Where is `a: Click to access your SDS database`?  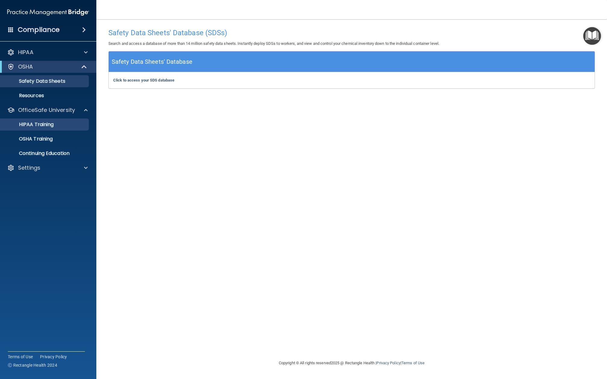
a: Click to access your SDS database is located at coordinates (144, 80).